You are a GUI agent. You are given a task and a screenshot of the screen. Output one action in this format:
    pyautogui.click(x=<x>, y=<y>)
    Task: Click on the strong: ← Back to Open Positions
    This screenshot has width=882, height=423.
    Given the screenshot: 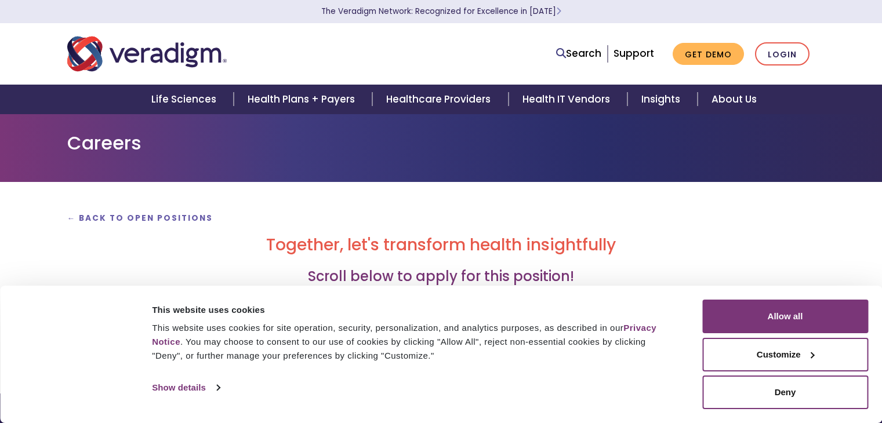 What is the action you would take?
    pyautogui.click(x=140, y=218)
    